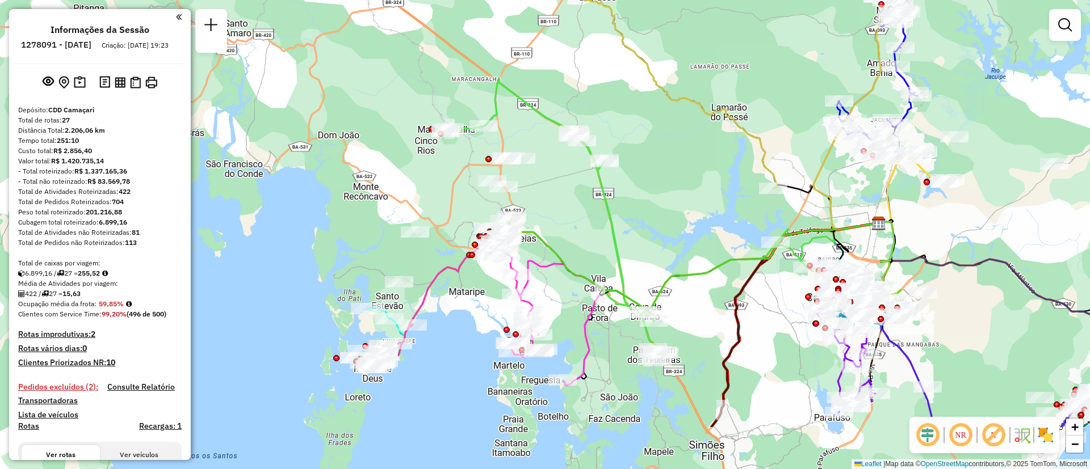  Describe the element at coordinates (1022, 435) in the screenshot. I see `img: Fluxo de ruas` at that location.